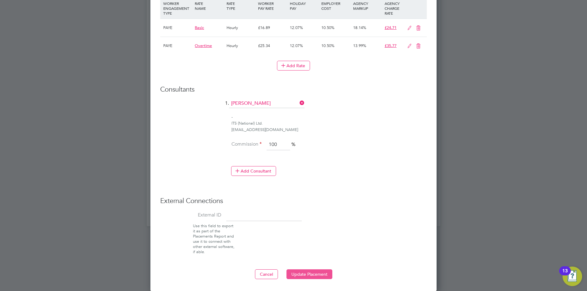 This screenshot has height=291, width=587. I want to click on label: External ID, so click(191, 215).